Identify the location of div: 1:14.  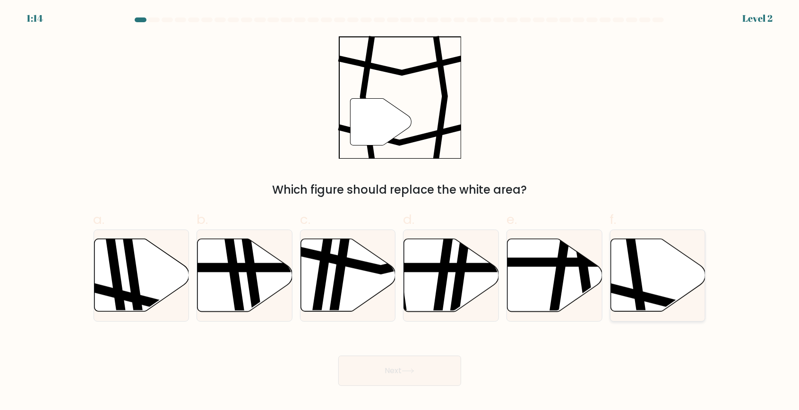
(34, 18).